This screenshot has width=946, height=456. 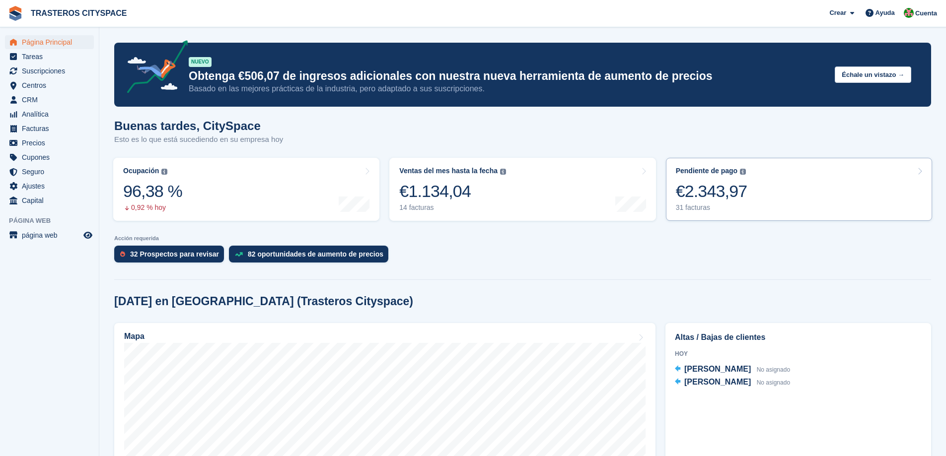 What do you see at coordinates (798, 338) in the screenshot?
I see `h2: Altas / Bajas de clientes` at bounding box center [798, 338].